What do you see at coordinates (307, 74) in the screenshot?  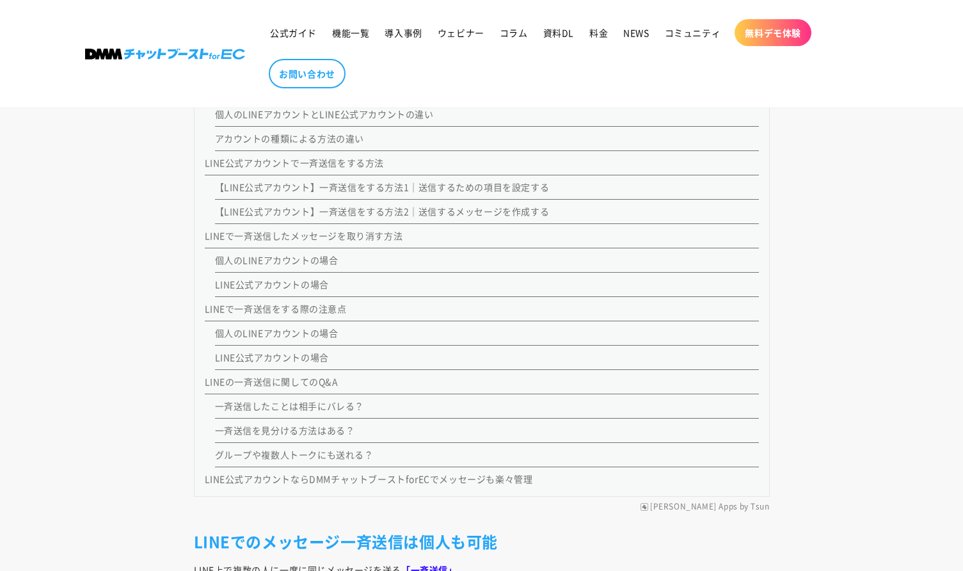 I see `a: お問い合わせ` at bounding box center [307, 74].